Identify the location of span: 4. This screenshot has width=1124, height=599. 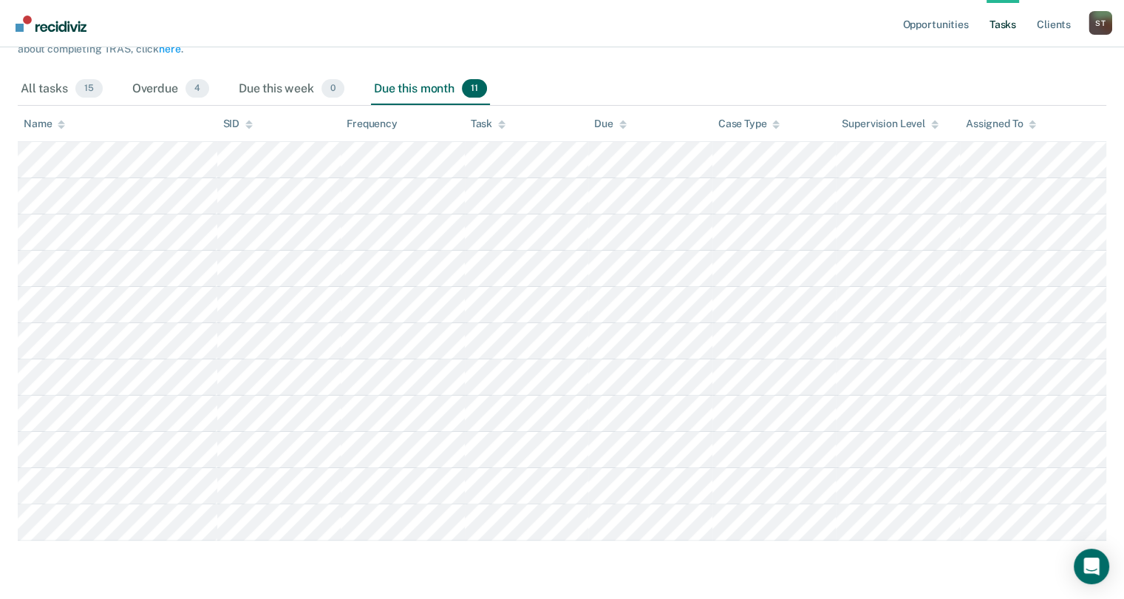
(197, 89).